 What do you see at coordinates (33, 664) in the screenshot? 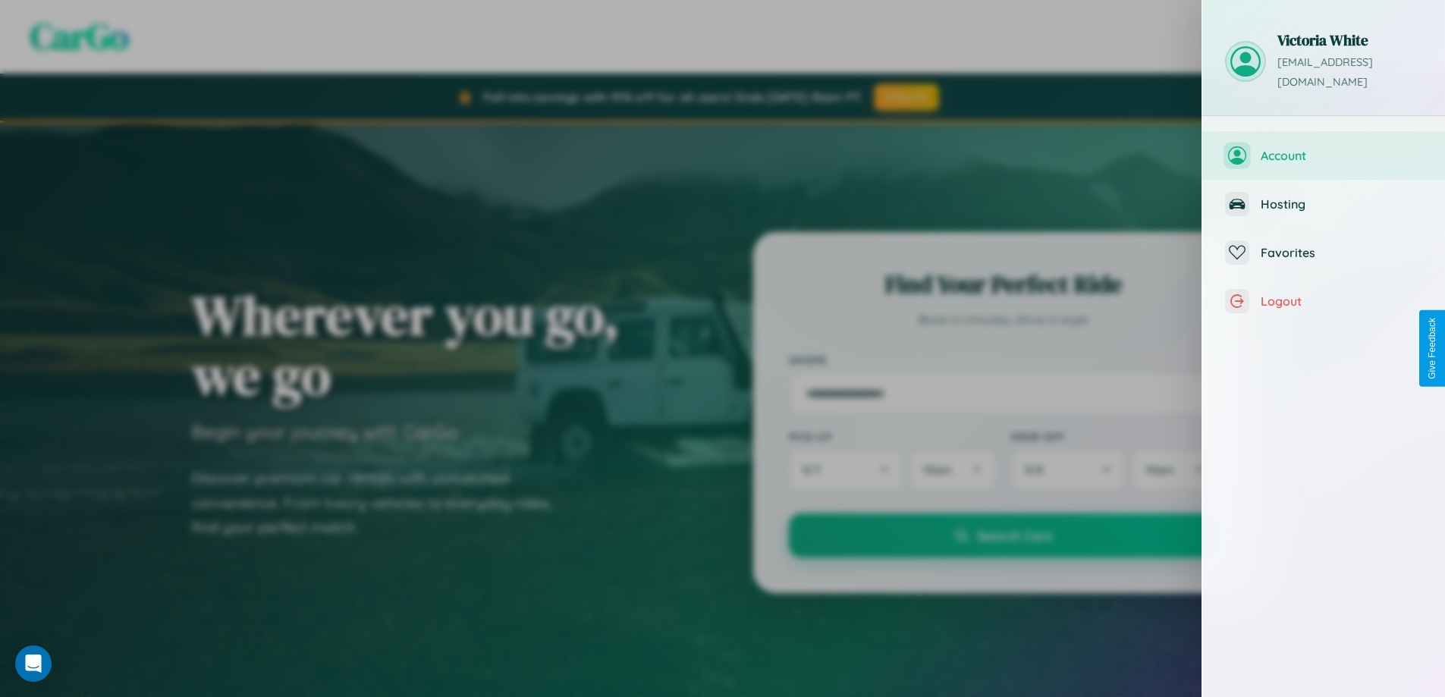
I see `div: Open Intercom Messenger` at bounding box center [33, 664].